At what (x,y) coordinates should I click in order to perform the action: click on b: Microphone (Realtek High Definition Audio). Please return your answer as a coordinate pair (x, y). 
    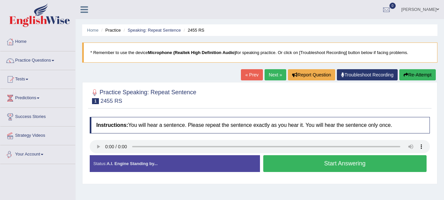
    Looking at the image, I should click on (192, 52).